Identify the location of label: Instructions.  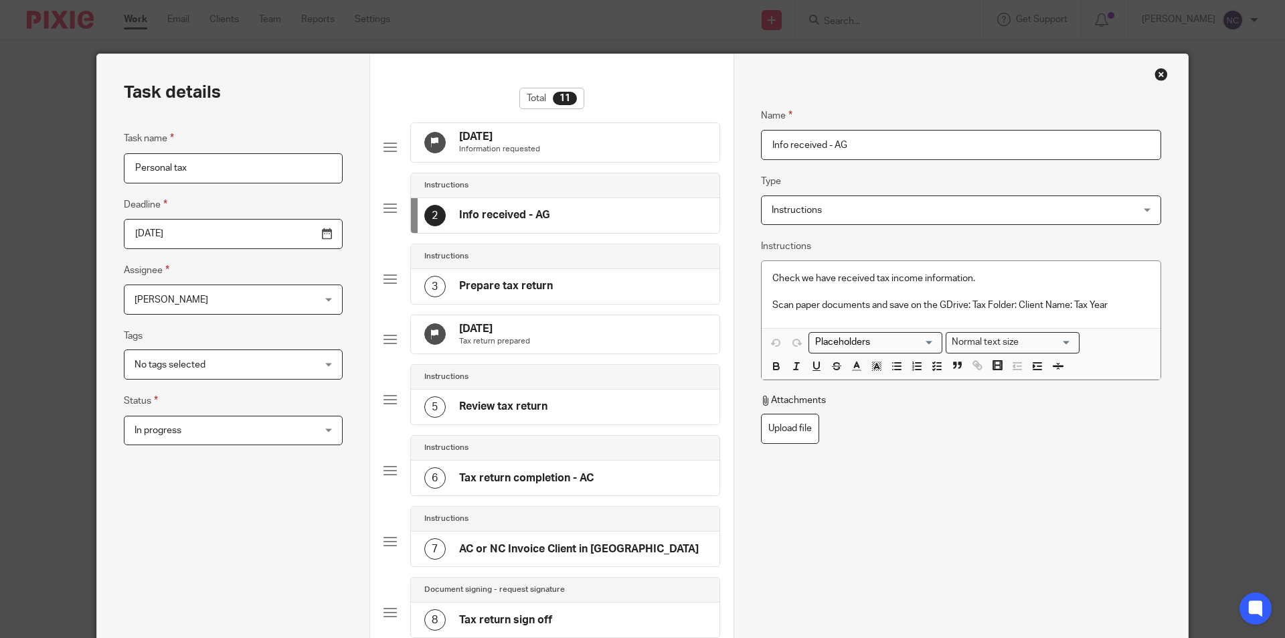
(786, 246).